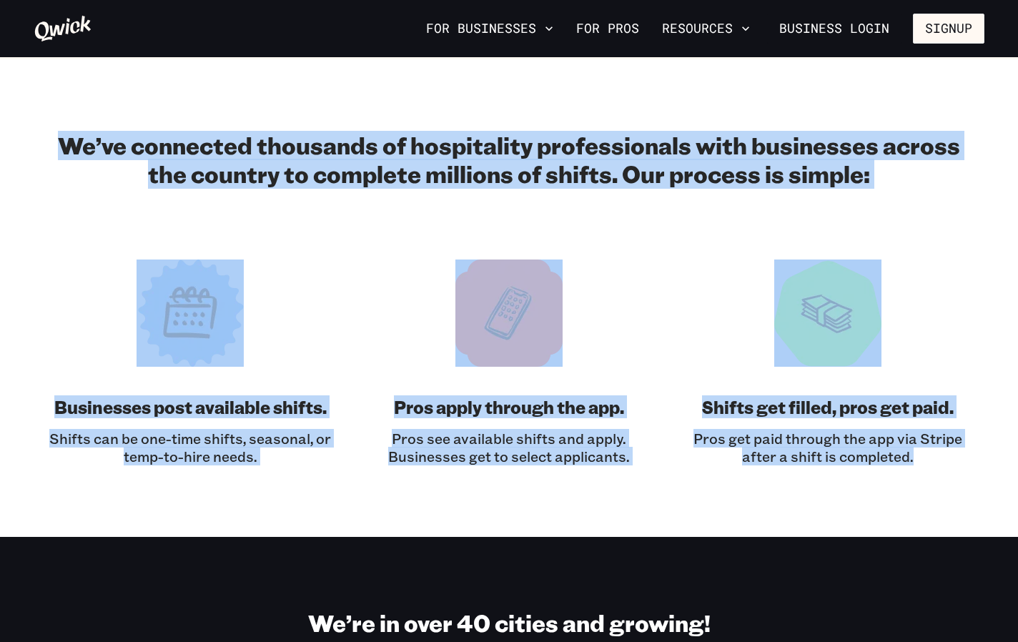 This screenshot has height=642, width=1018. I want to click on p: Shifts can be one-time shifts, seasonal, or temp-to-hire needs., so click(190, 448).